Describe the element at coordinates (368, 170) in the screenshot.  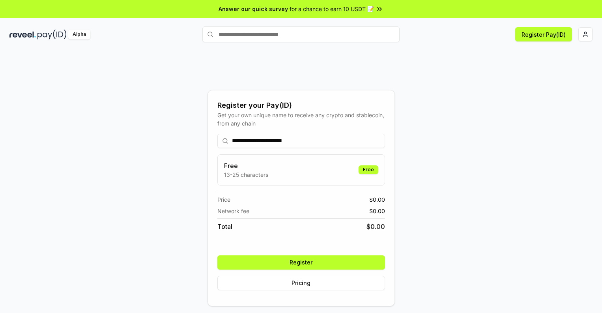
I see `div: Free` at that location.